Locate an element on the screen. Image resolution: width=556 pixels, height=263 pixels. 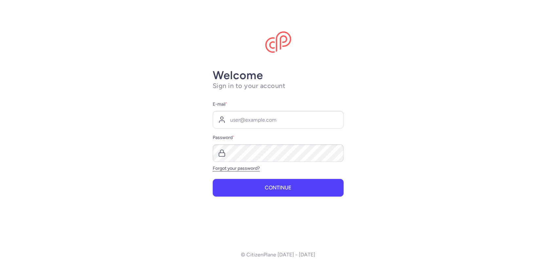
input: user@example.com is located at coordinates (278, 120).